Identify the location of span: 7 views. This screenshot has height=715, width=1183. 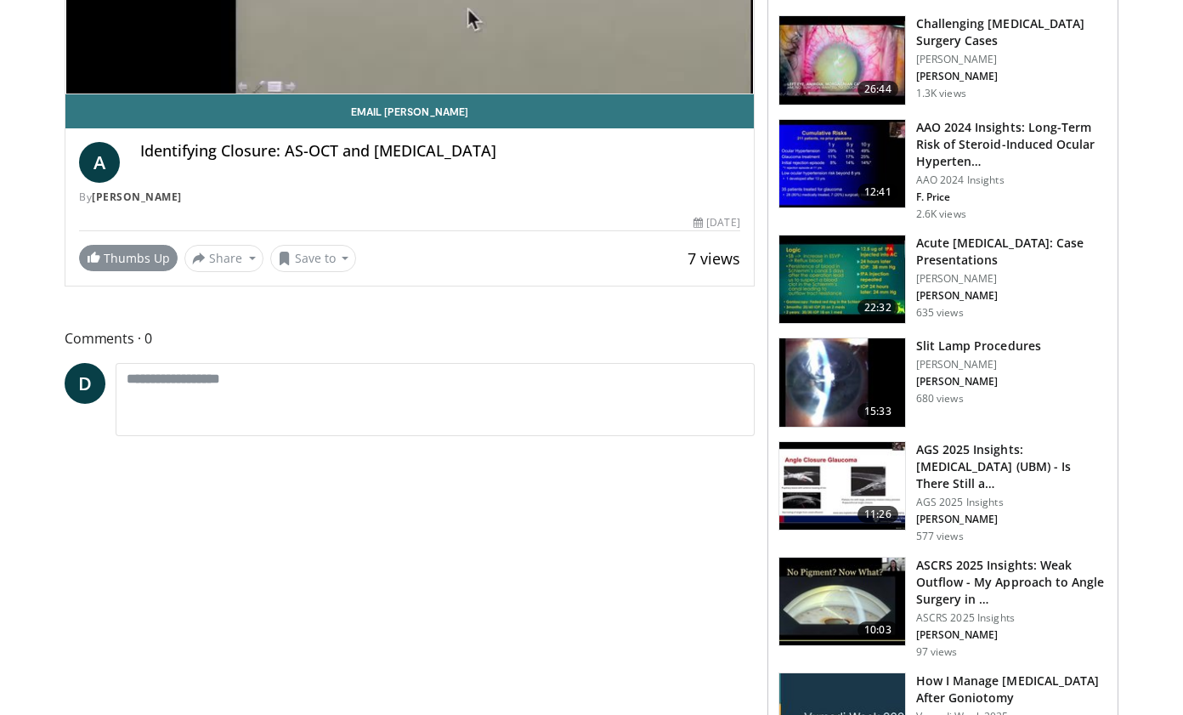
(714, 258).